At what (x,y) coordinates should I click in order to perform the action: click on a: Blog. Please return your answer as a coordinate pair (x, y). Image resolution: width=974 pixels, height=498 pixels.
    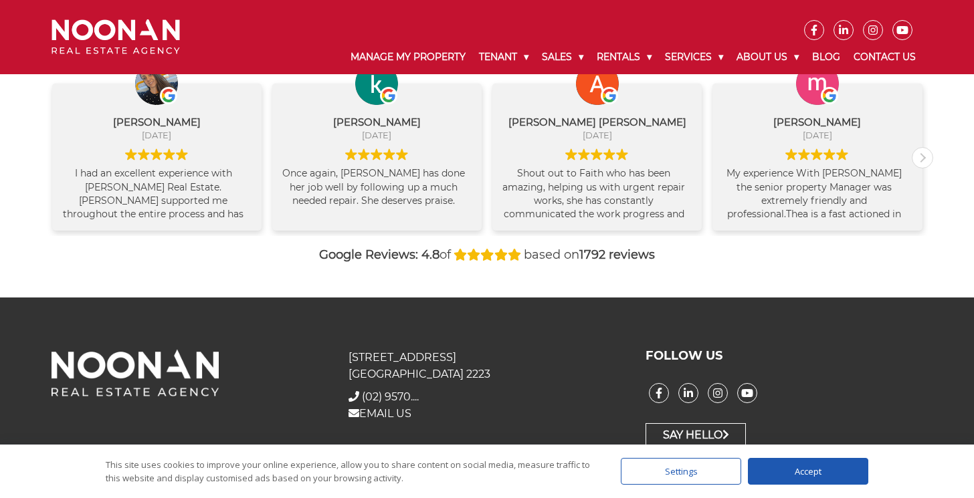
    Looking at the image, I should click on (826, 57).